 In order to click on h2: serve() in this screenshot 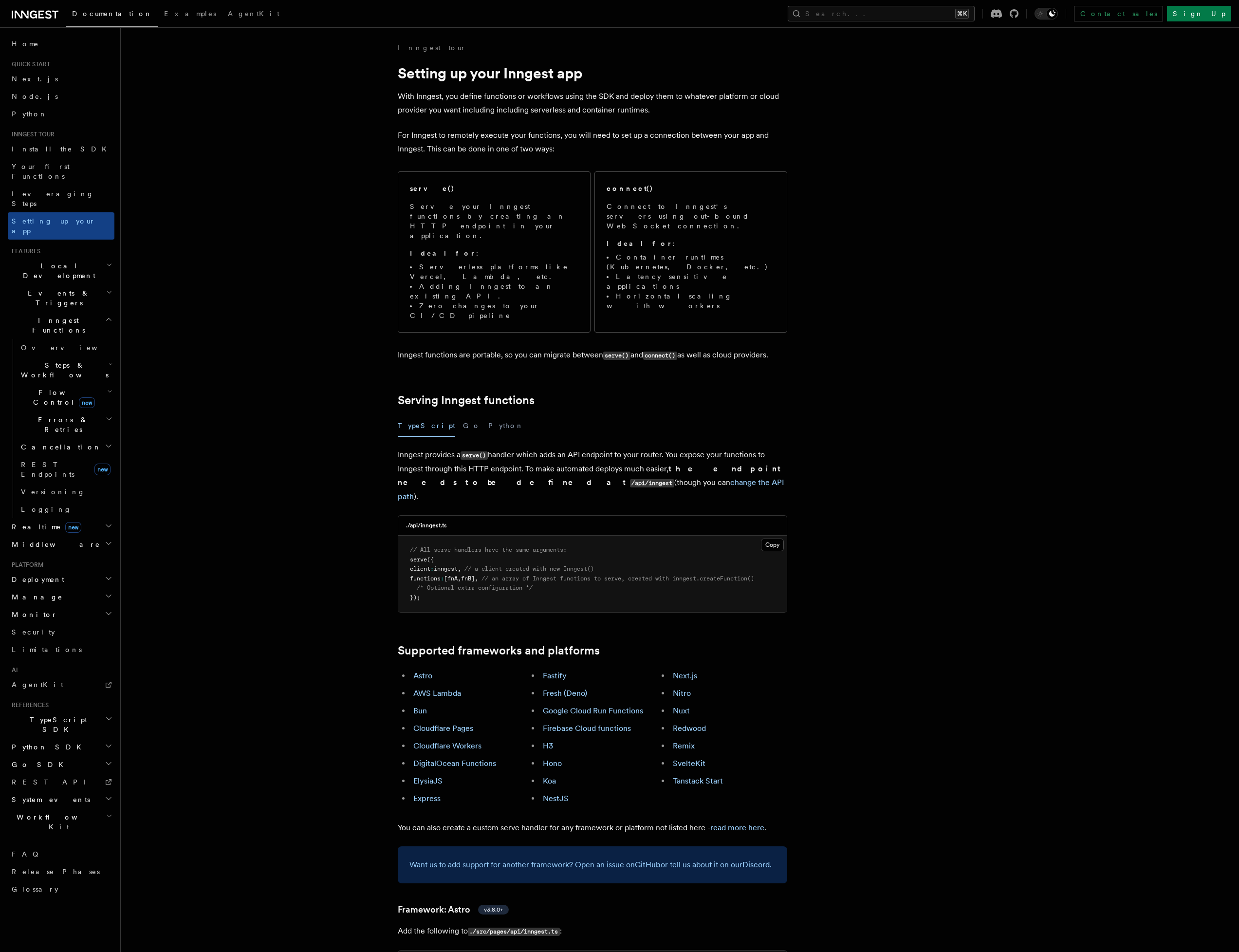, I will do `click(432, 188)`.